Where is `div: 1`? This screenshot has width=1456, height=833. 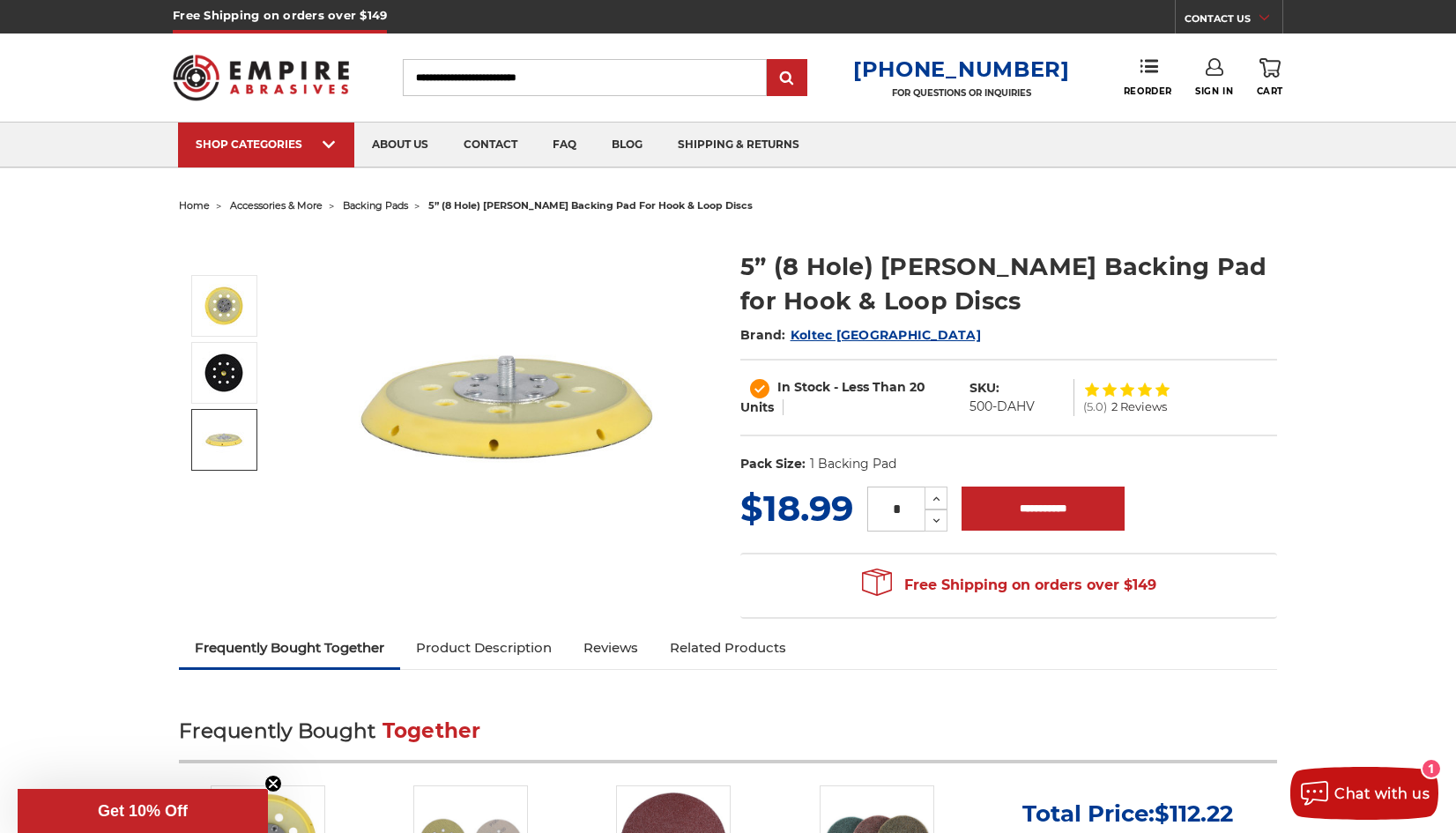
div: 1 is located at coordinates (1432, 768).